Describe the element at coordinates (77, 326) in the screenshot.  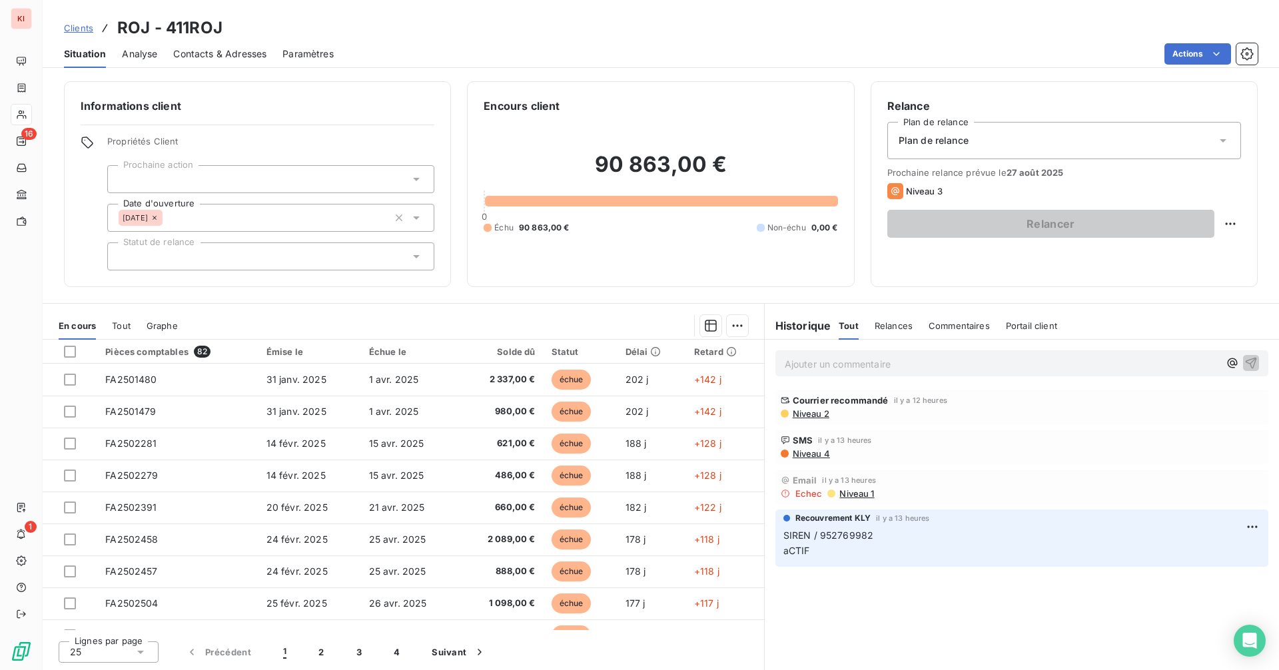
I see `span: En cours` at that location.